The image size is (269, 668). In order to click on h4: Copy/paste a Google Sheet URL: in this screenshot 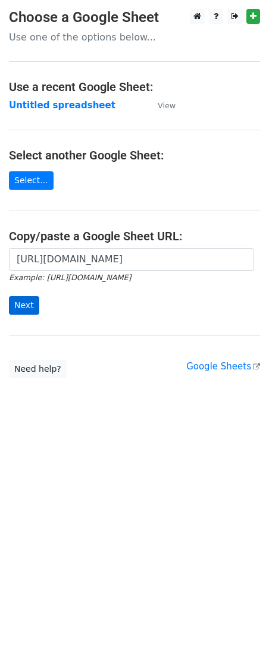, I will do `click(134, 236)`.